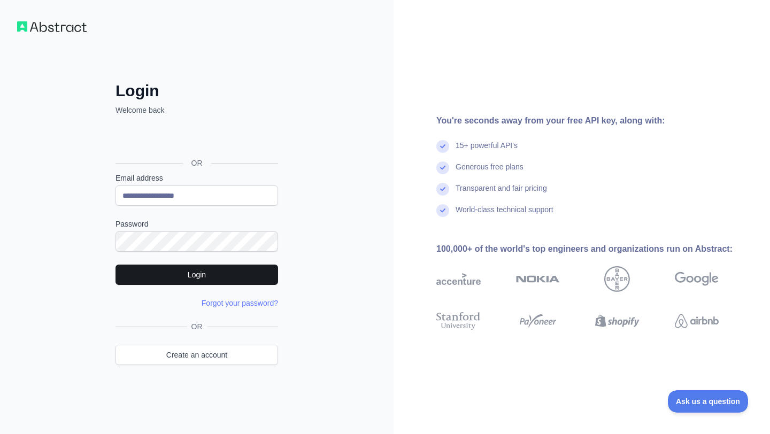 The image size is (770, 434). Describe the element at coordinates (458, 321) in the screenshot. I see `img: stanford university` at that location.